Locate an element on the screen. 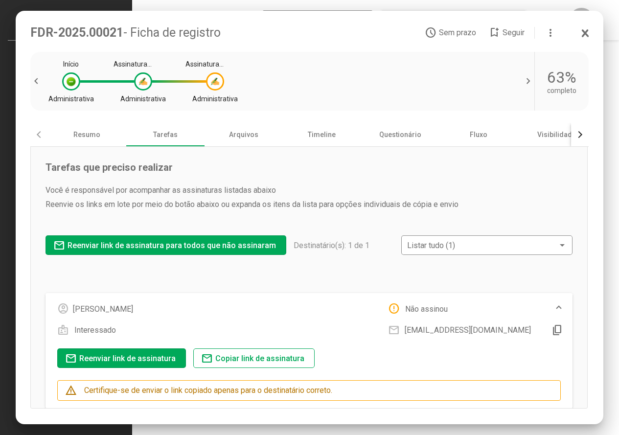 The image size is (619, 435). span: - Ficha de registro is located at coordinates (172, 32).